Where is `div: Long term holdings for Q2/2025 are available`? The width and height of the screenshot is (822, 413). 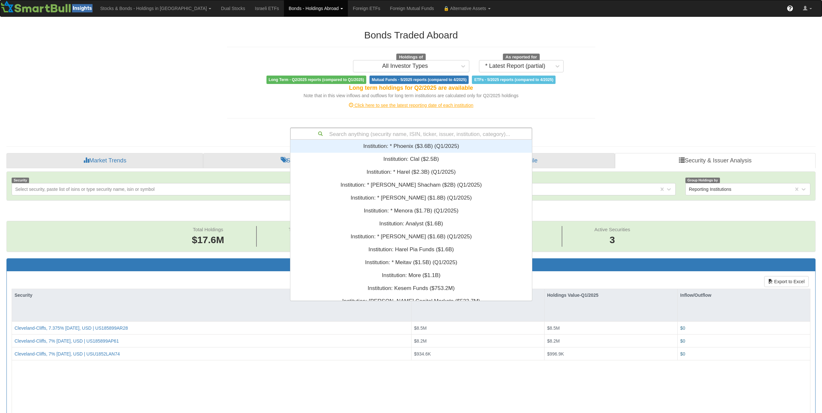 div: Long term holdings for Q2/2025 are available is located at coordinates (411, 88).